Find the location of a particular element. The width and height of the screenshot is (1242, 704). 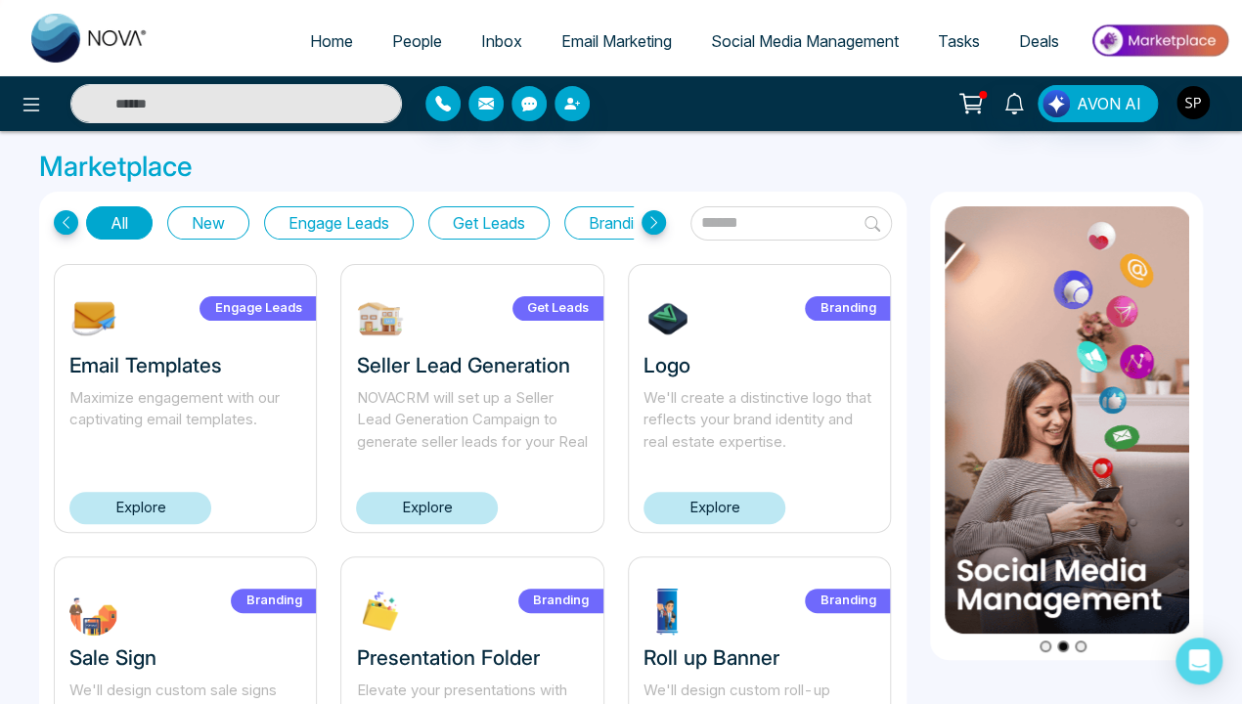

h3: Email Templates is located at coordinates (185, 365).